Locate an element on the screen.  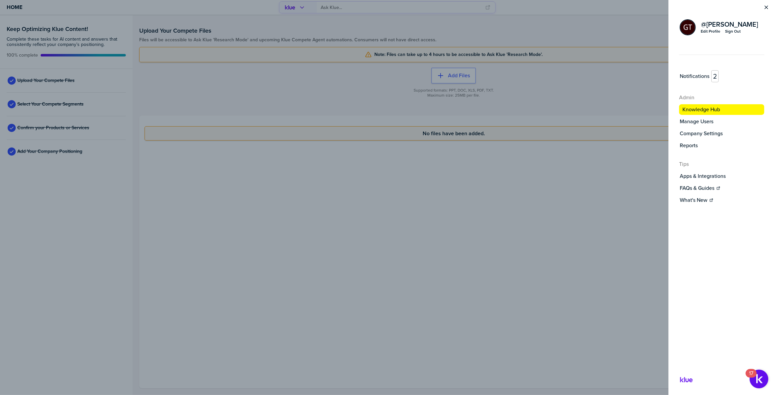
a: FAQs & Guides is located at coordinates (722, 188).